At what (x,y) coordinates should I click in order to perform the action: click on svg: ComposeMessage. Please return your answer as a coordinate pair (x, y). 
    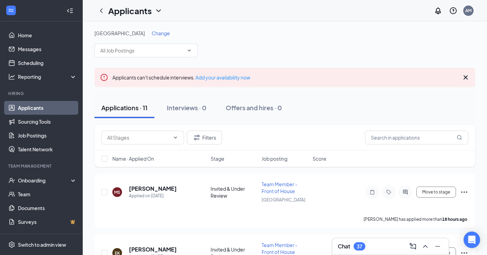
    Looking at the image, I should click on (413, 246).